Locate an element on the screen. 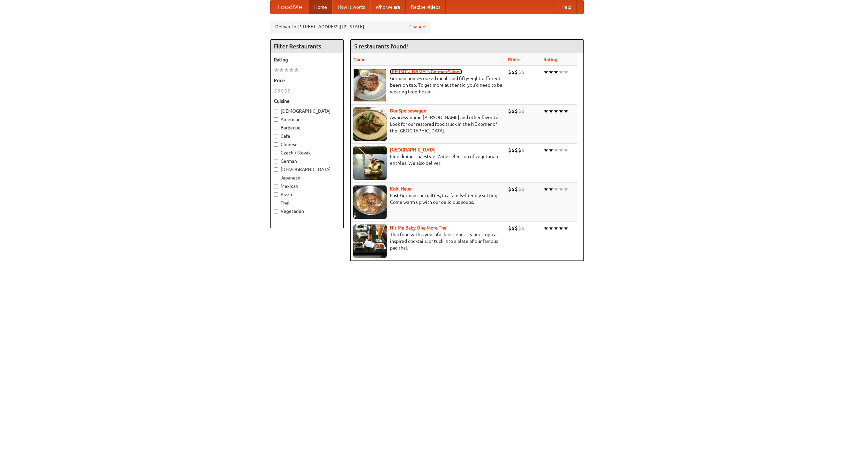 The width and height of the screenshot is (854, 472). img: esthers.jpg is located at coordinates (370, 85).